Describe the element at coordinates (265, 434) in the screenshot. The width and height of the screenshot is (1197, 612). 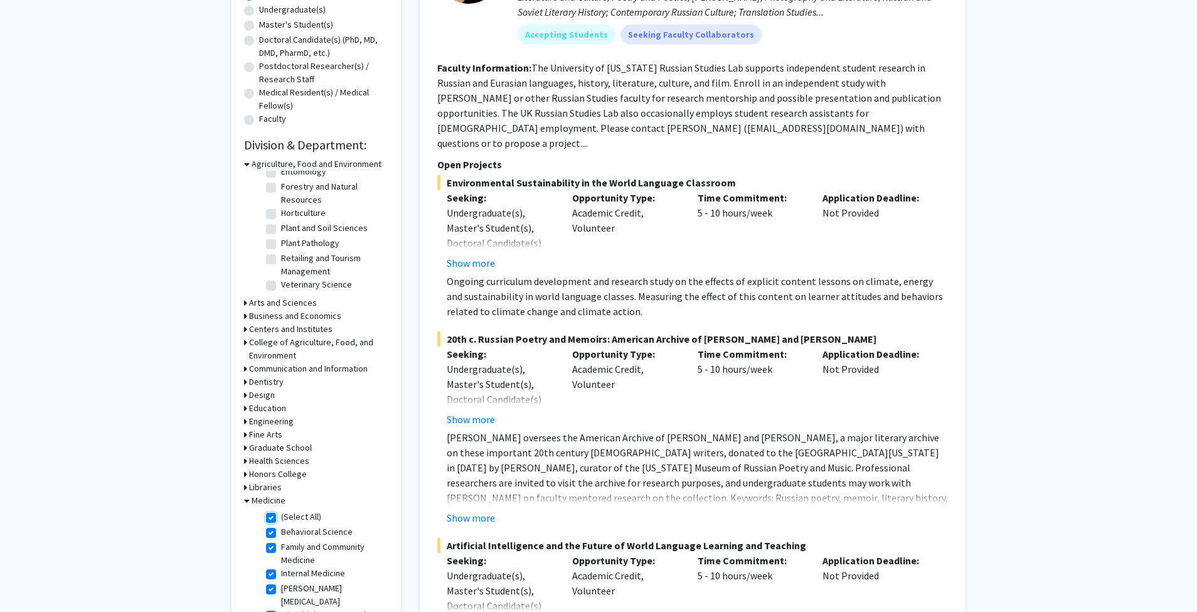
I see `h3: Fine Arts` at that location.